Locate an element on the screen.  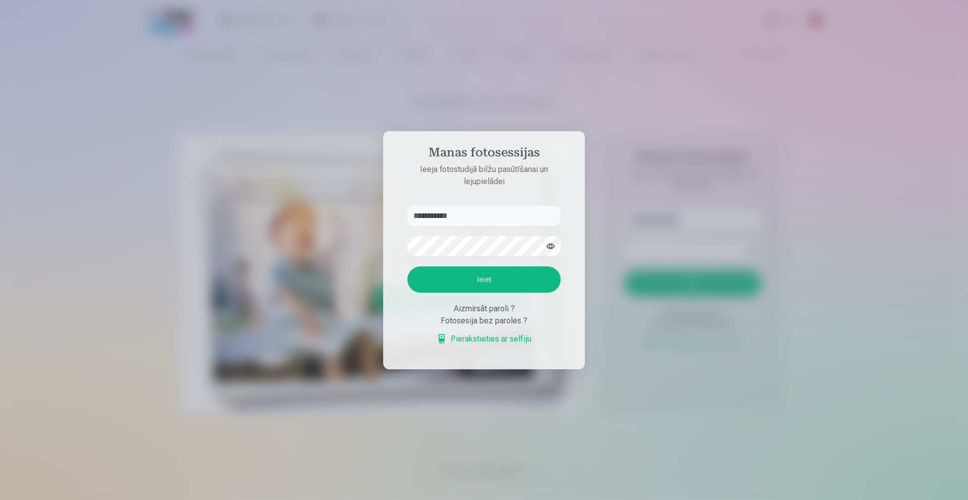
h4: Manas fotosessijas is located at coordinates (484, 154).